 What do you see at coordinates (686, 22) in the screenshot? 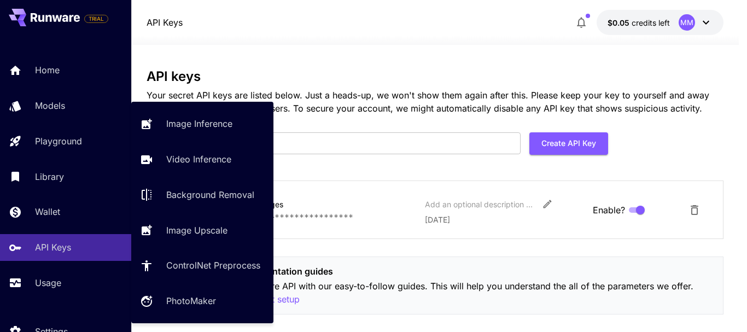
I see `div: MM` at bounding box center [686, 22].